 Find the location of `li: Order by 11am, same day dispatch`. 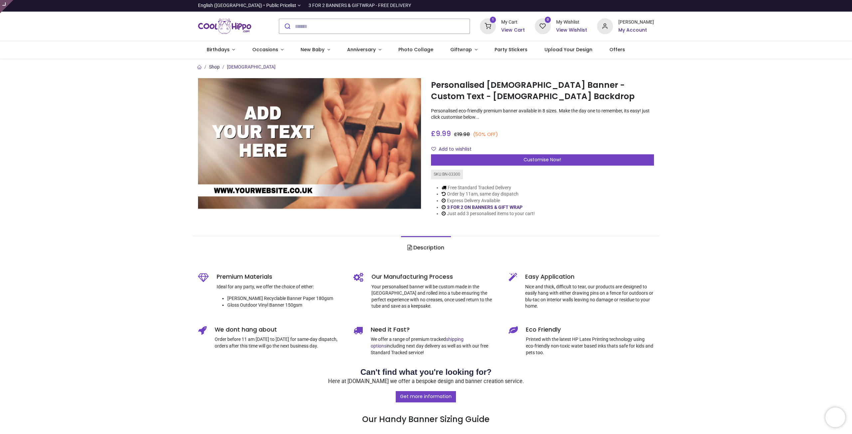

li: Order by 11am, same day dispatch is located at coordinates (488, 194).